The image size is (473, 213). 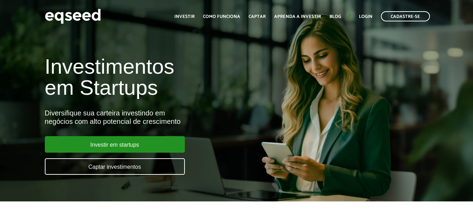 What do you see at coordinates (298, 16) in the screenshot?
I see `a: Aprenda a investir` at bounding box center [298, 16].